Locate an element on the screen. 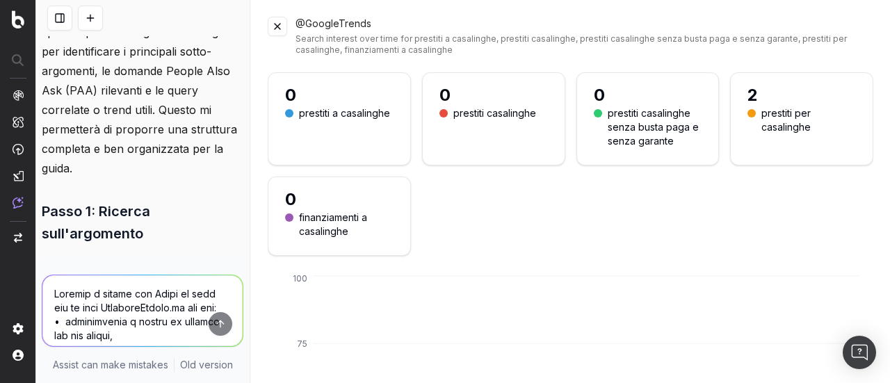 The image size is (890, 383). img: My account is located at coordinates (18, 355).